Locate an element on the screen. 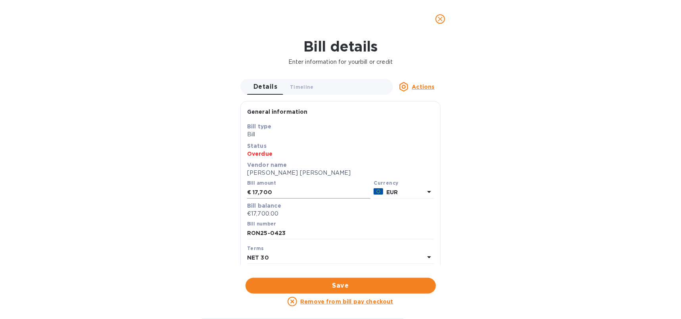 This screenshot has width=681, height=319. h1: Bill details is located at coordinates (340, 46).